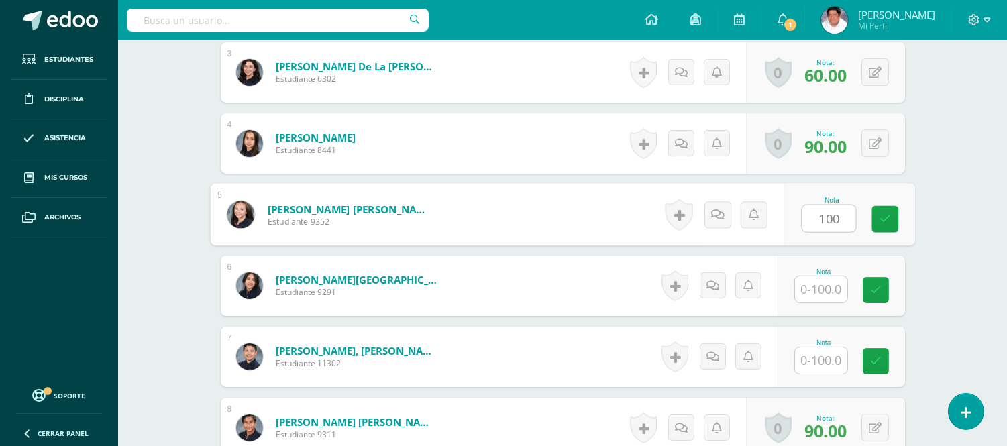 The width and height of the screenshot is (1007, 446). I want to click on img: 45412ca11ec9cef0d716945758774e8e.png, so click(249, 144).